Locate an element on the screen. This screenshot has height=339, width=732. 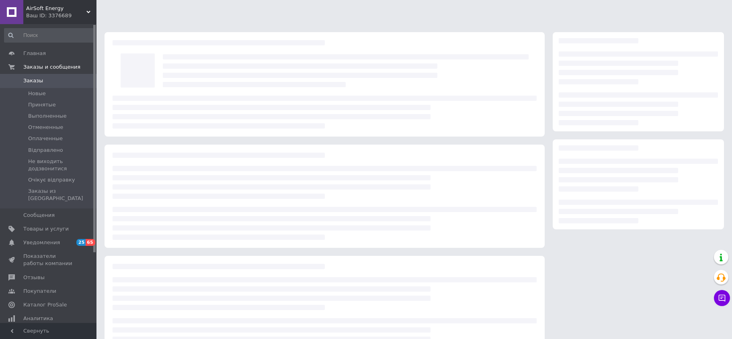
span: Новые is located at coordinates (37, 94).